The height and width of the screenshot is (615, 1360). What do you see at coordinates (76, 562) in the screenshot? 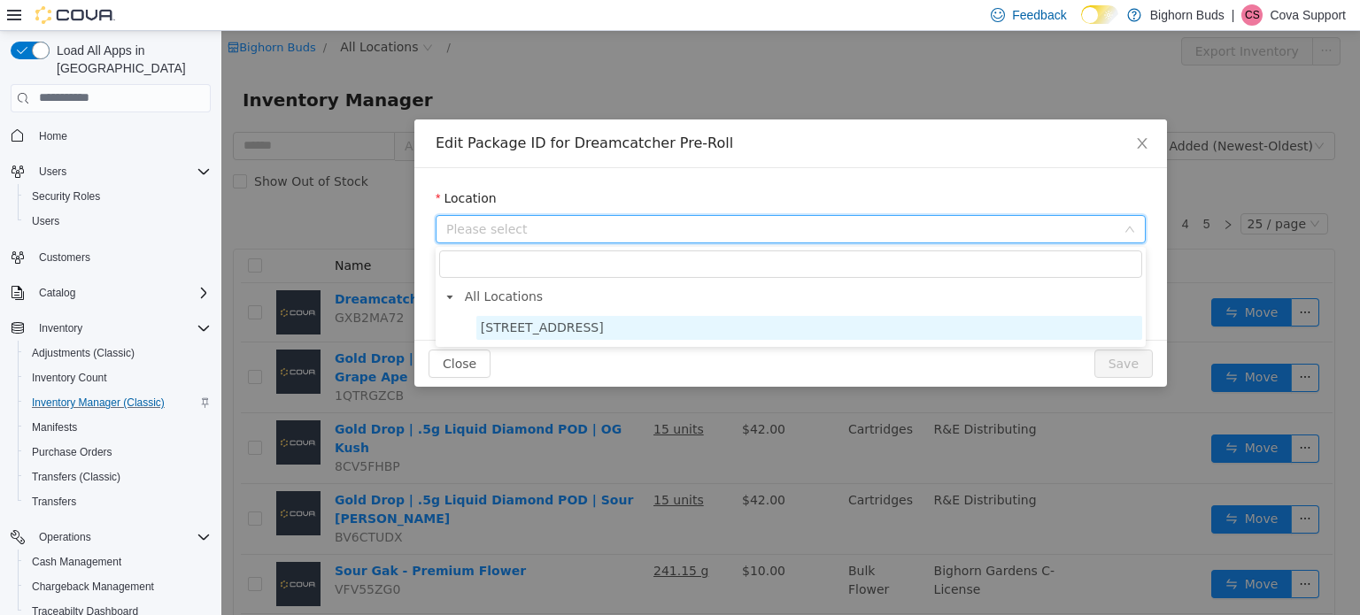
I see `a: Cash Management` at bounding box center [76, 562].